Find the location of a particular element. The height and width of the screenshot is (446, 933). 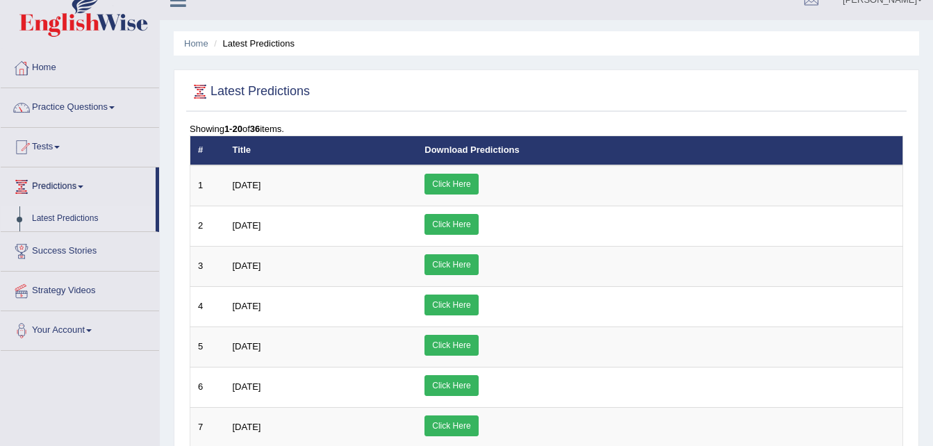

h2: Latest Predictions is located at coordinates (249, 92).